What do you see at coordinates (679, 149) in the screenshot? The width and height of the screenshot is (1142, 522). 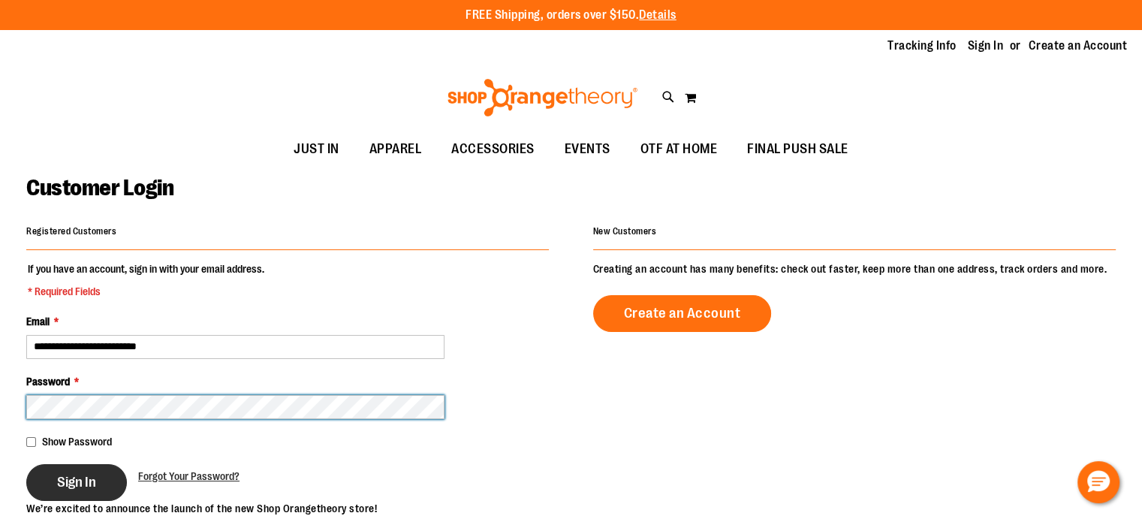 I see `a: OTF AT HOME` at bounding box center [679, 149].